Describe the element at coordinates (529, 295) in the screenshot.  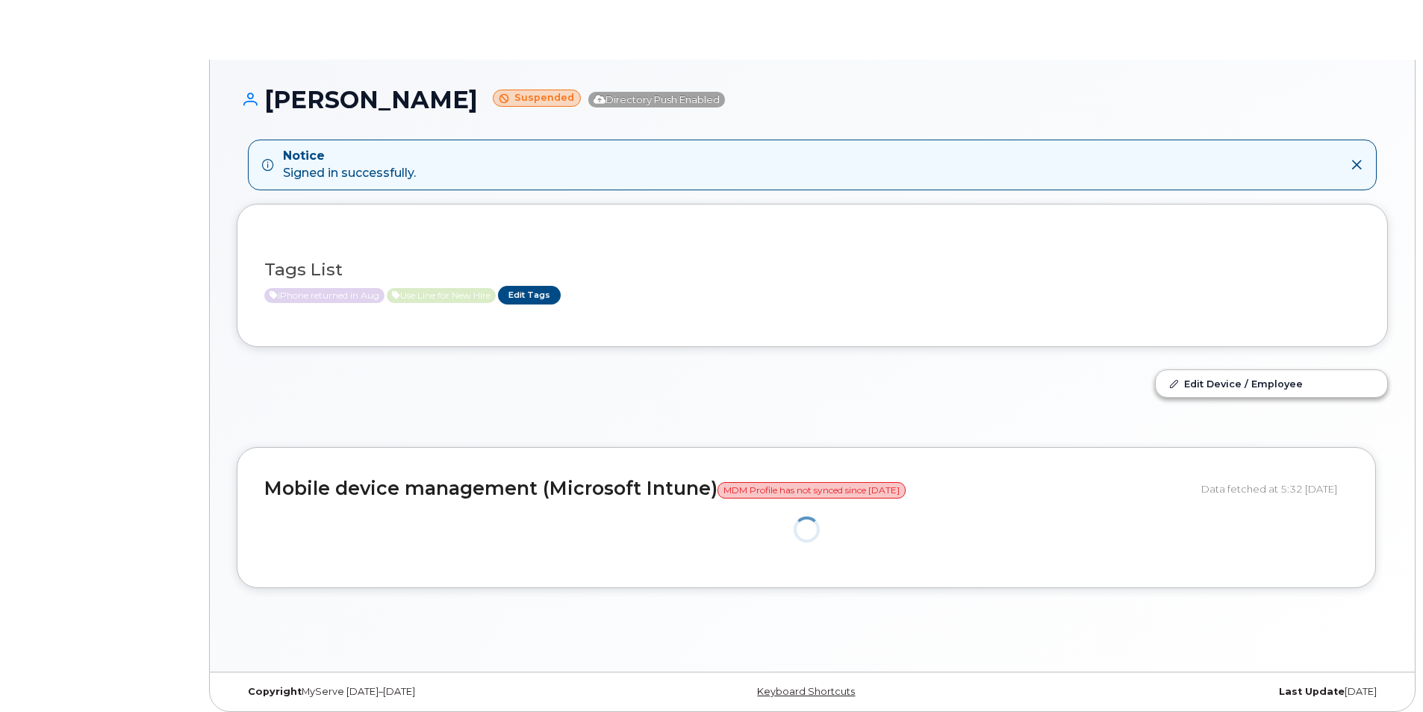
I see `a: Edit Tags` at that location.